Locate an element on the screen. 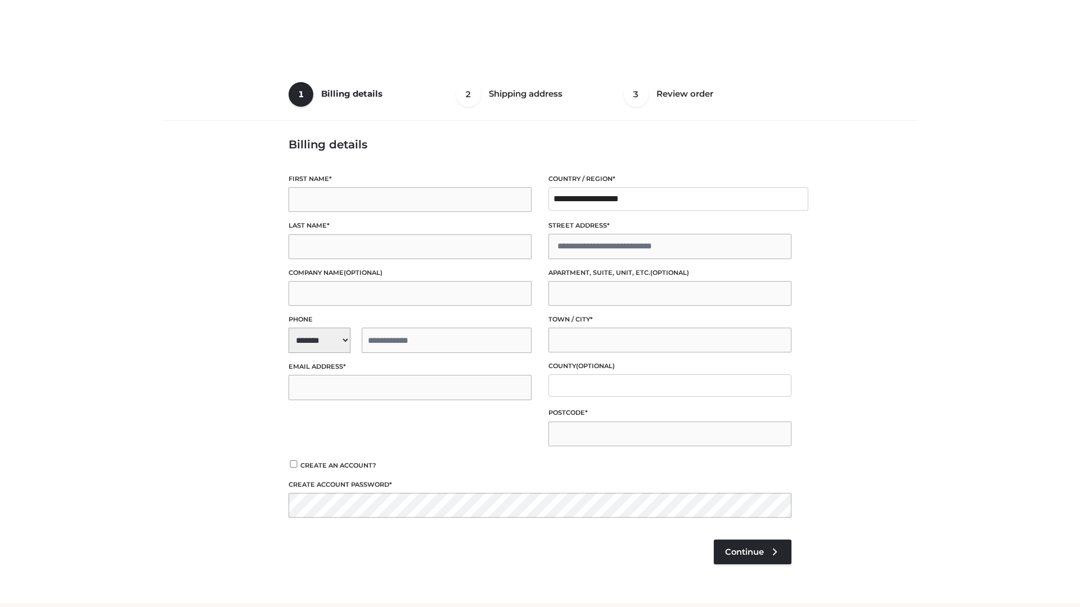 The height and width of the screenshot is (607, 1080). label: Street address is located at coordinates (670, 226).